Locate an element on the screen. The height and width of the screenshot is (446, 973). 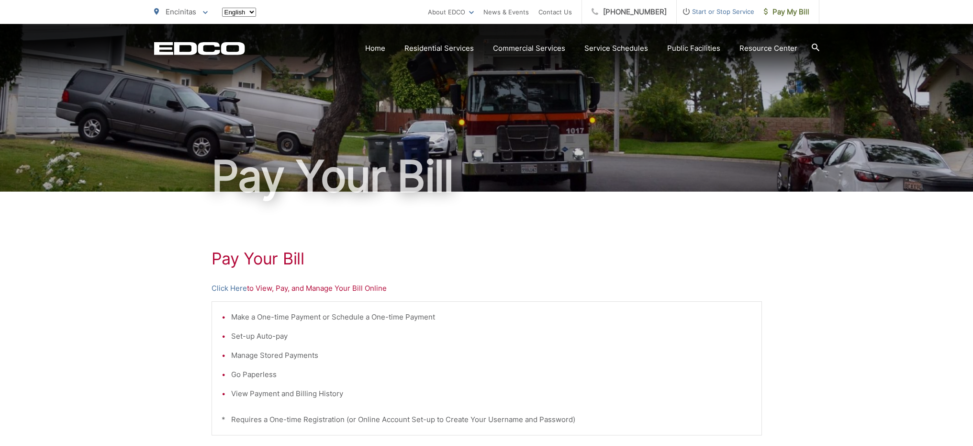
a: Residential Services is located at coordinates (439, 48).